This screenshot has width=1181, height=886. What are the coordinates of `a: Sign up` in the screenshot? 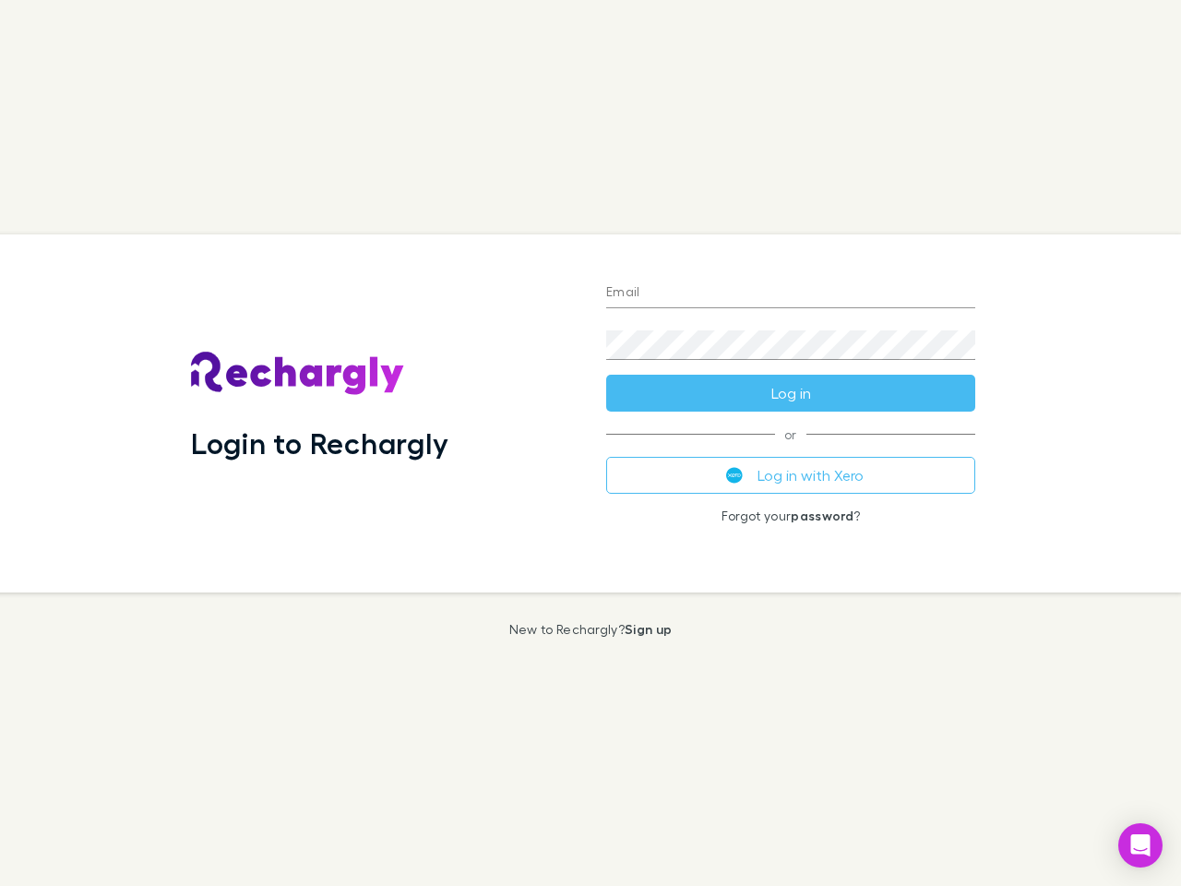 It's located at (648, 628).